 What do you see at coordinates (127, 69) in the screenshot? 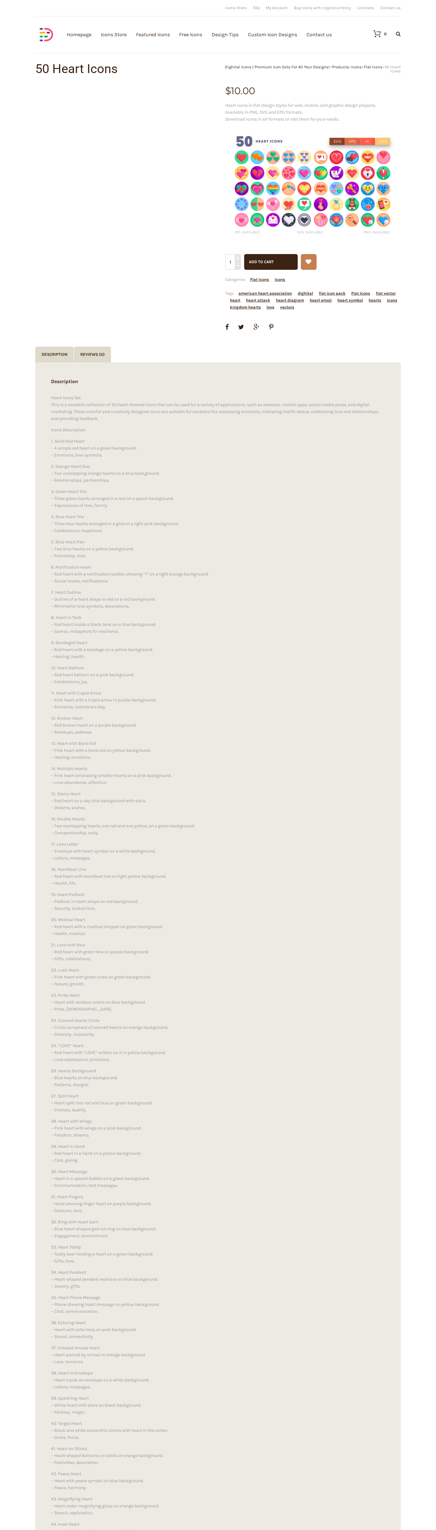
I see `h1: 50 Heart Icons` at bounding box center [127, 69].